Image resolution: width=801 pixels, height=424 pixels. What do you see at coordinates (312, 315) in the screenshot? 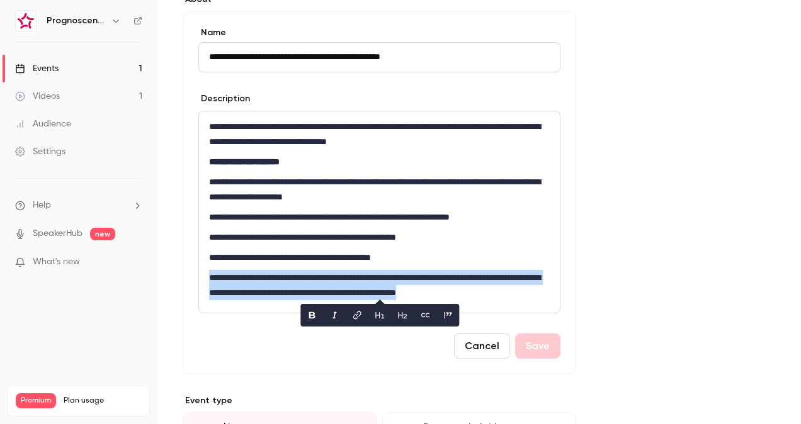
I see `button: bold` at bounding box center [312, 315].